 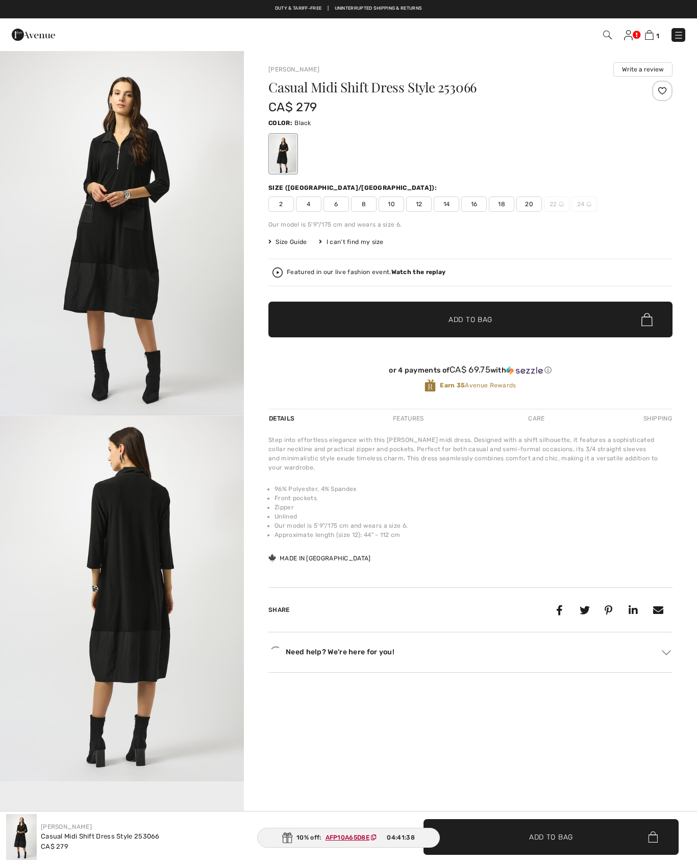 I want to click on div: Shipping, so click(x=657, y=419).